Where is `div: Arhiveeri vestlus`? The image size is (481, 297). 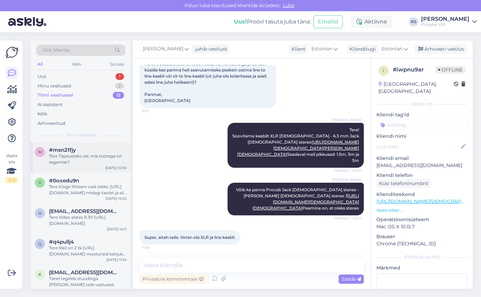
div: Arhiveeri vestlus is located at coordinates (441, 49).